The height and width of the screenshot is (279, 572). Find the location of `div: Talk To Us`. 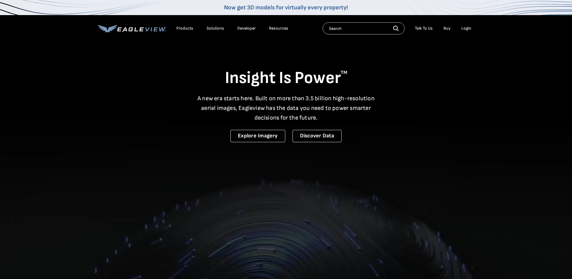

div: Talk To Us is located at coordinates (424, 28).